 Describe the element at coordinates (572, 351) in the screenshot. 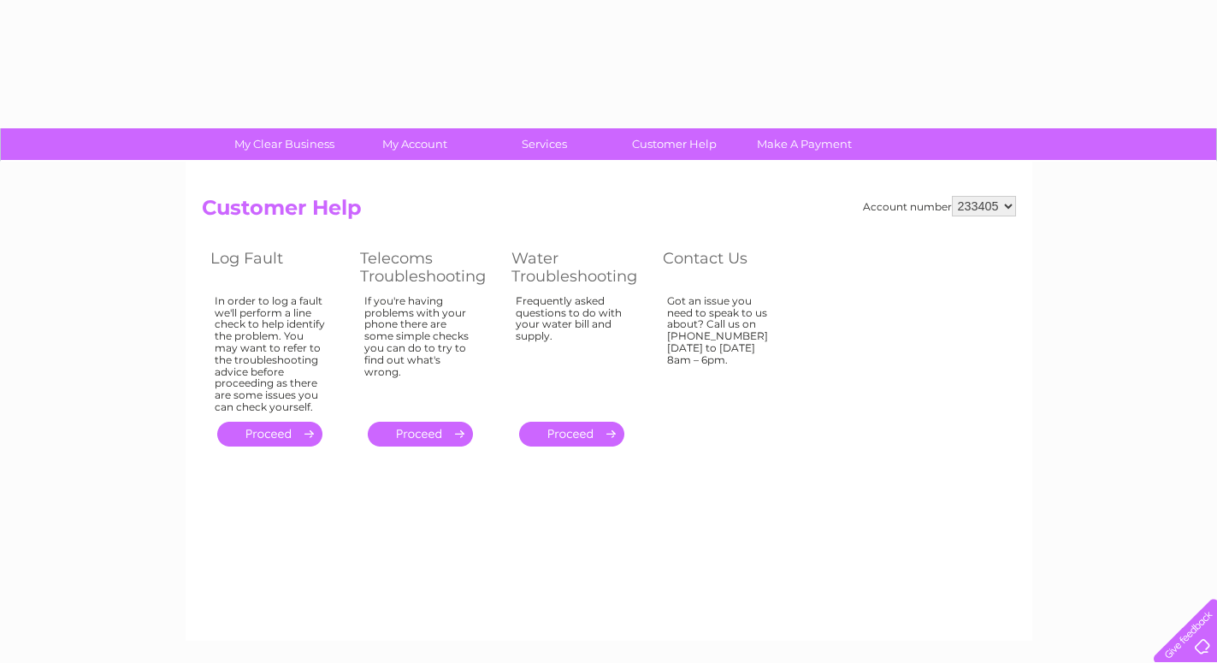

I see `div: Frequently asked questions to do with your water bill and supply.` at that location.